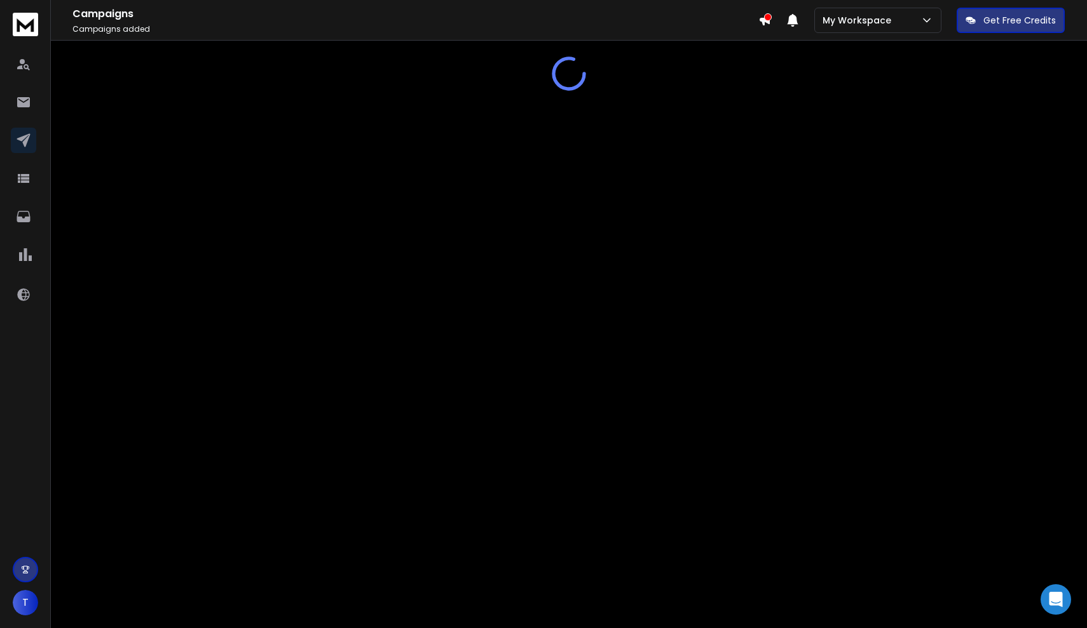  I want to click on div: Open Intercom Messenger, so click(1055, 600).